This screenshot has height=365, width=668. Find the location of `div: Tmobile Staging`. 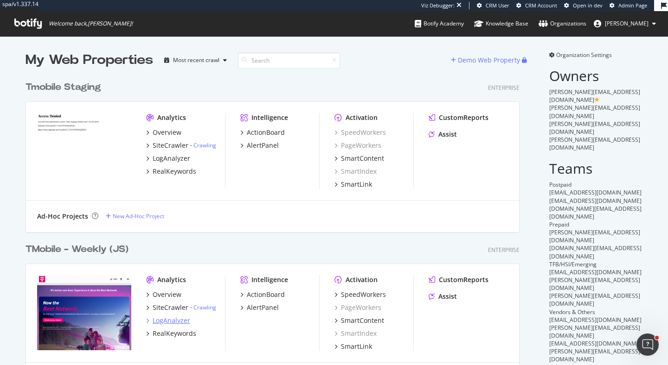

div: Tmobile Staging is located at coordinates (63, 87).